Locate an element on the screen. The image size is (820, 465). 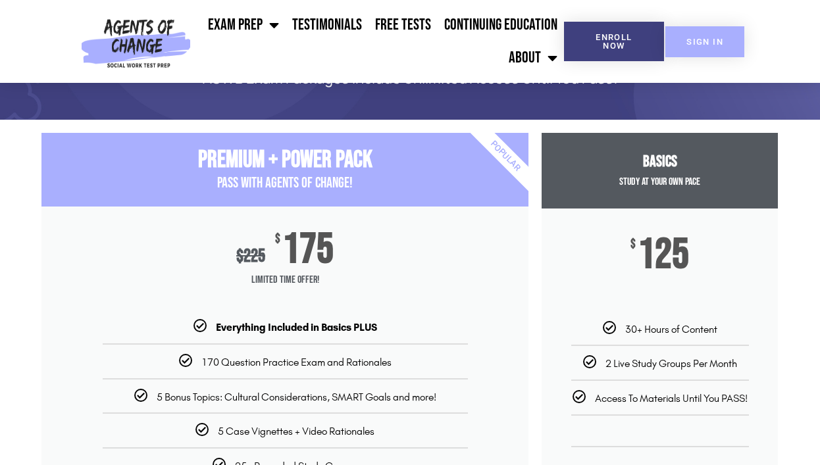
a: SIGN IN is located at coordinates (705, 41).